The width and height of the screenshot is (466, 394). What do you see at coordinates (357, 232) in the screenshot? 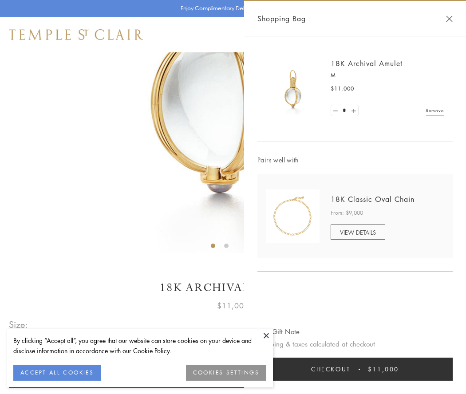
I see `a: VIEW DETAILS` at bounding box center [357, 232].